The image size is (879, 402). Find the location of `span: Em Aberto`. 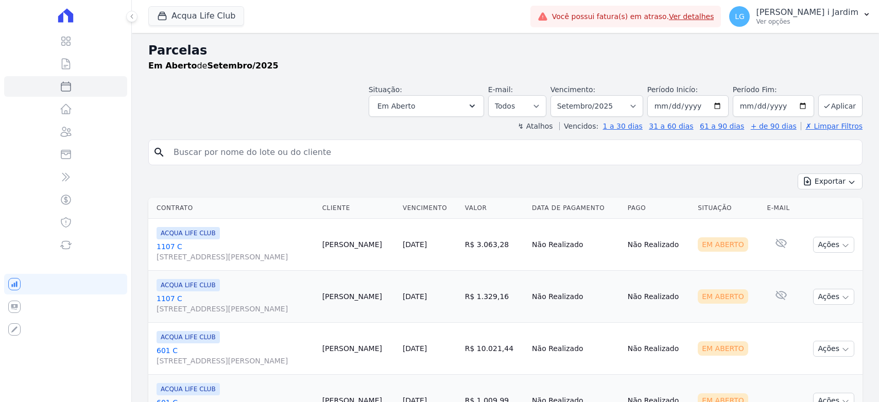

span: Em Aberto is located at coordinates (396, 106).